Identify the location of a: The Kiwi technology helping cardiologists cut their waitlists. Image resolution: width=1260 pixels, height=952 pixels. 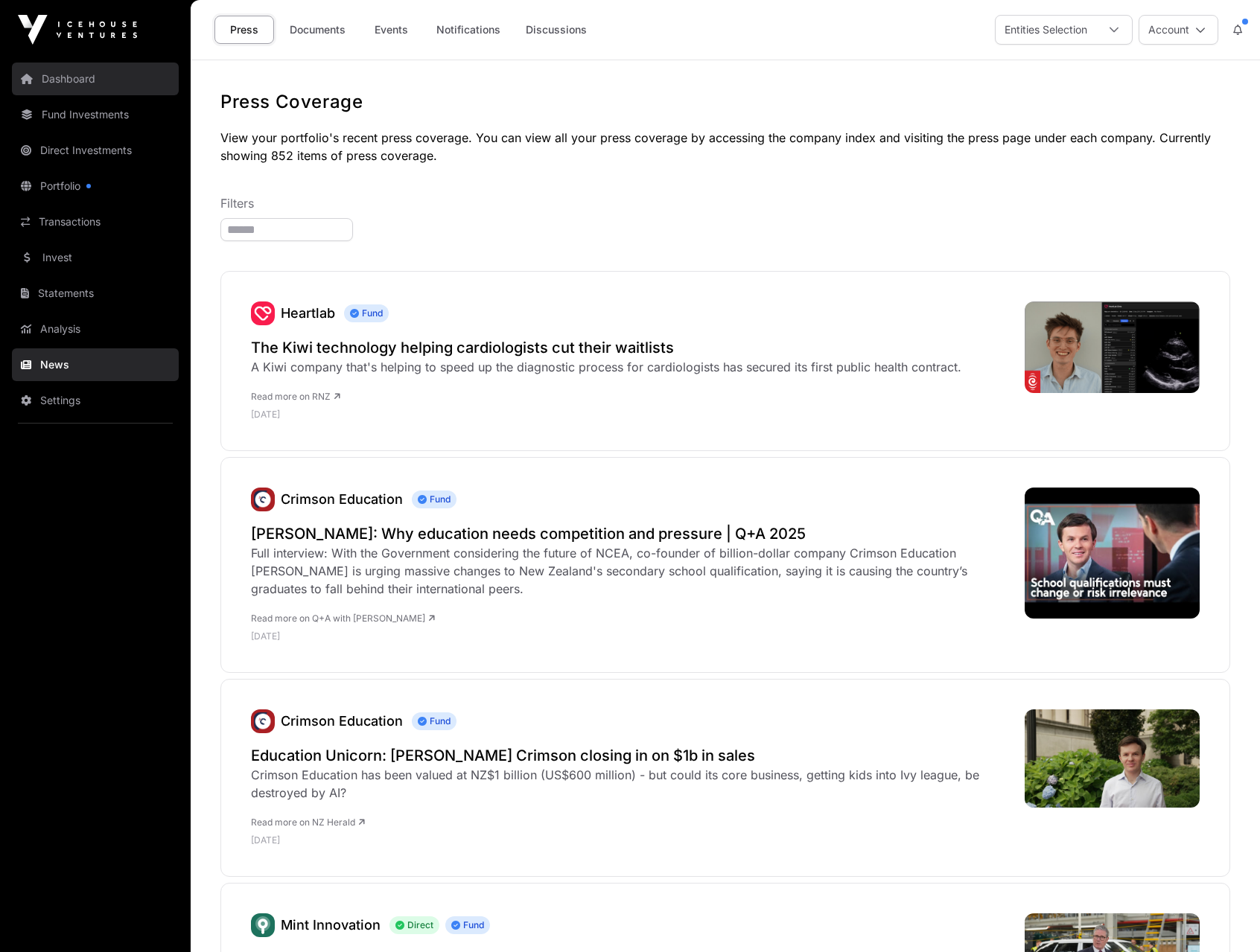
(607, 347).